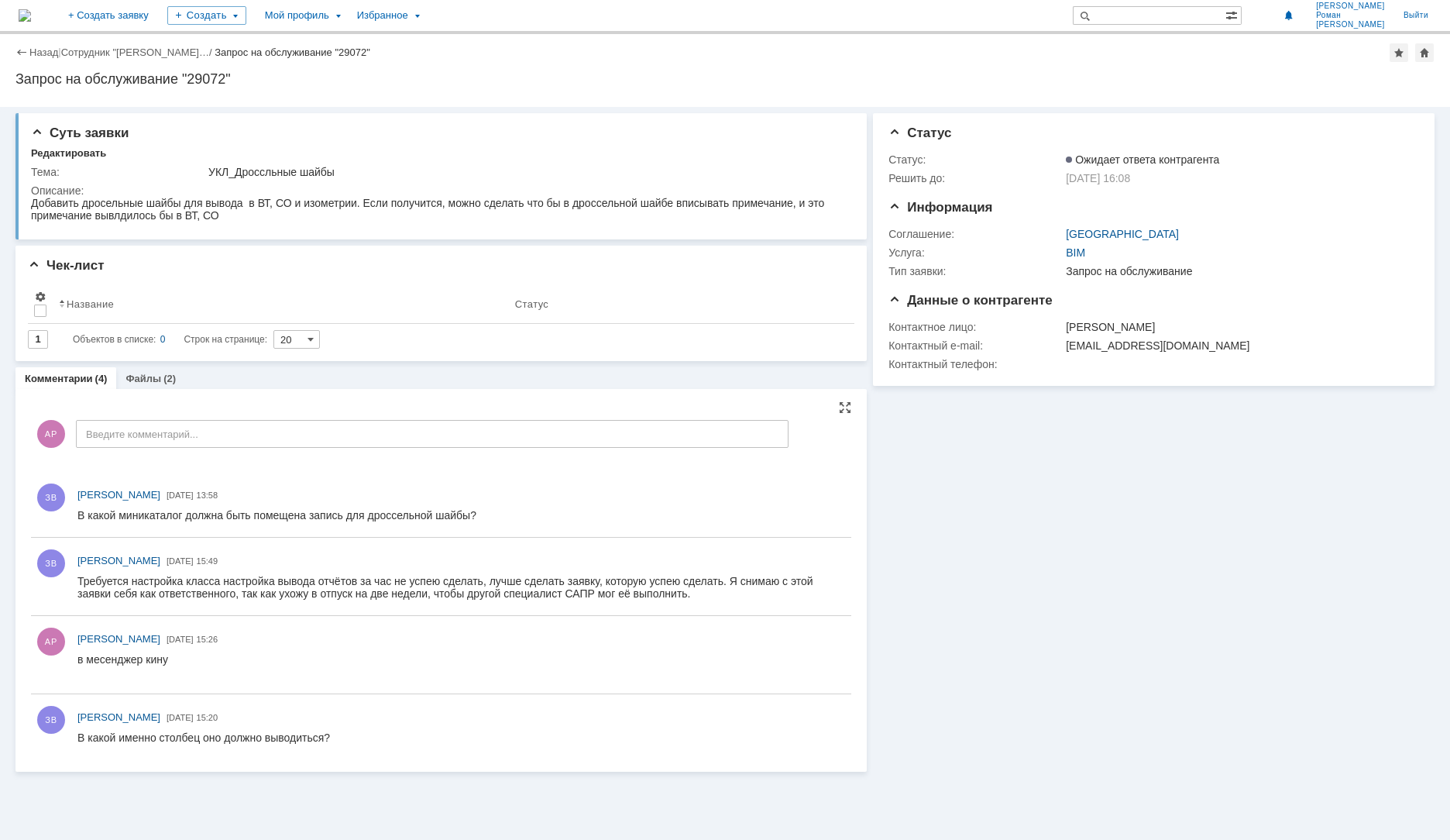 The width and height of the screenshot is (1450, 840). Describe the element at coordinates (281, 304) in the screenshot. I see `th: Название` at that location.